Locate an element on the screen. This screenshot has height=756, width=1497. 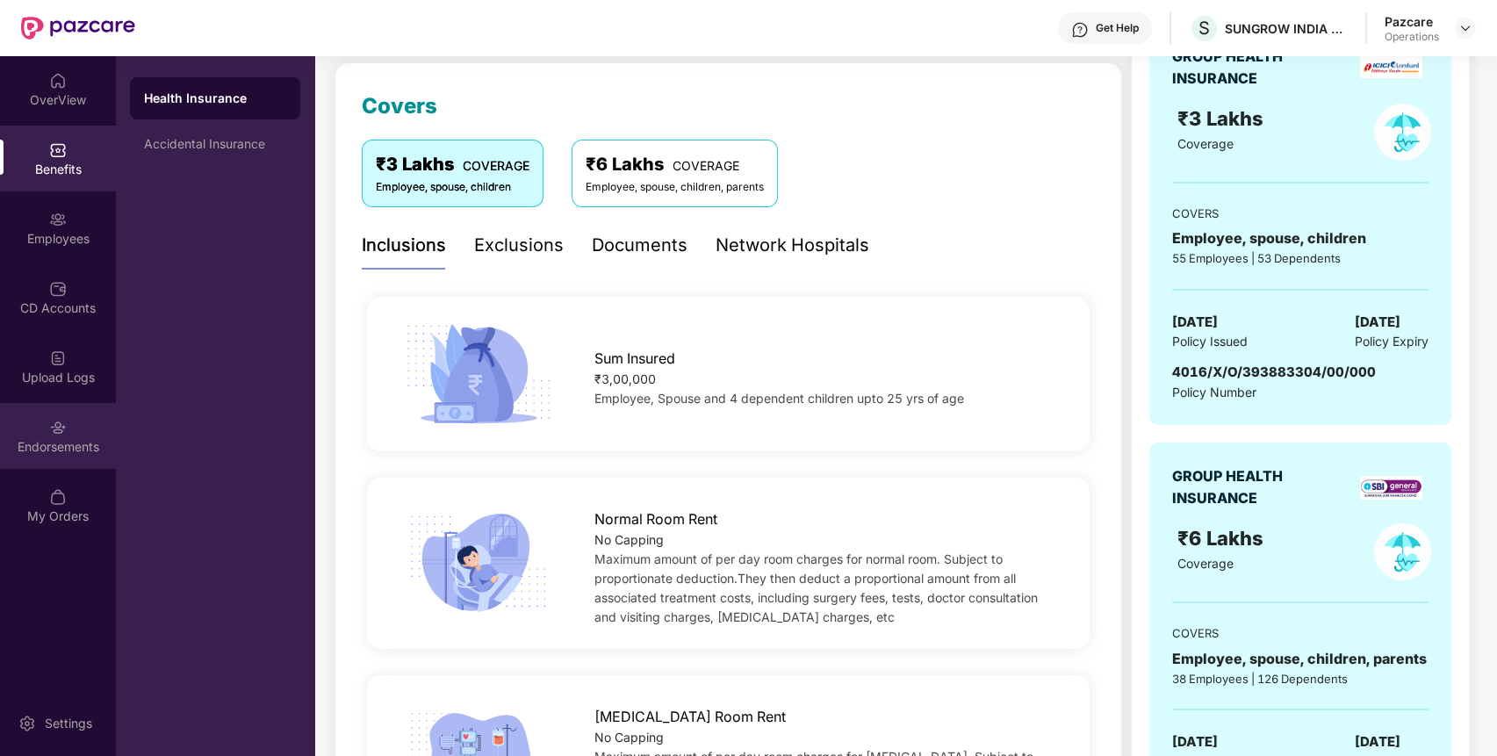
div: Accidental Insurance is located at coordinates (215, 144).